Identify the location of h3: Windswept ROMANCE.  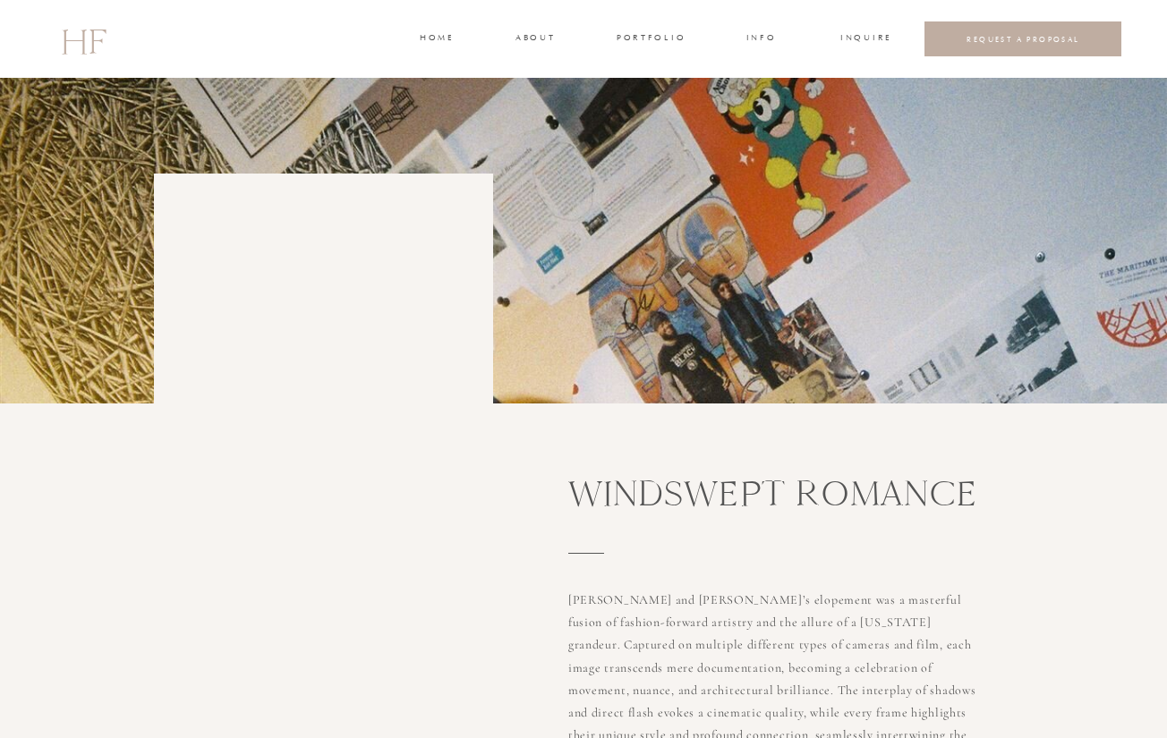
(839, 496).